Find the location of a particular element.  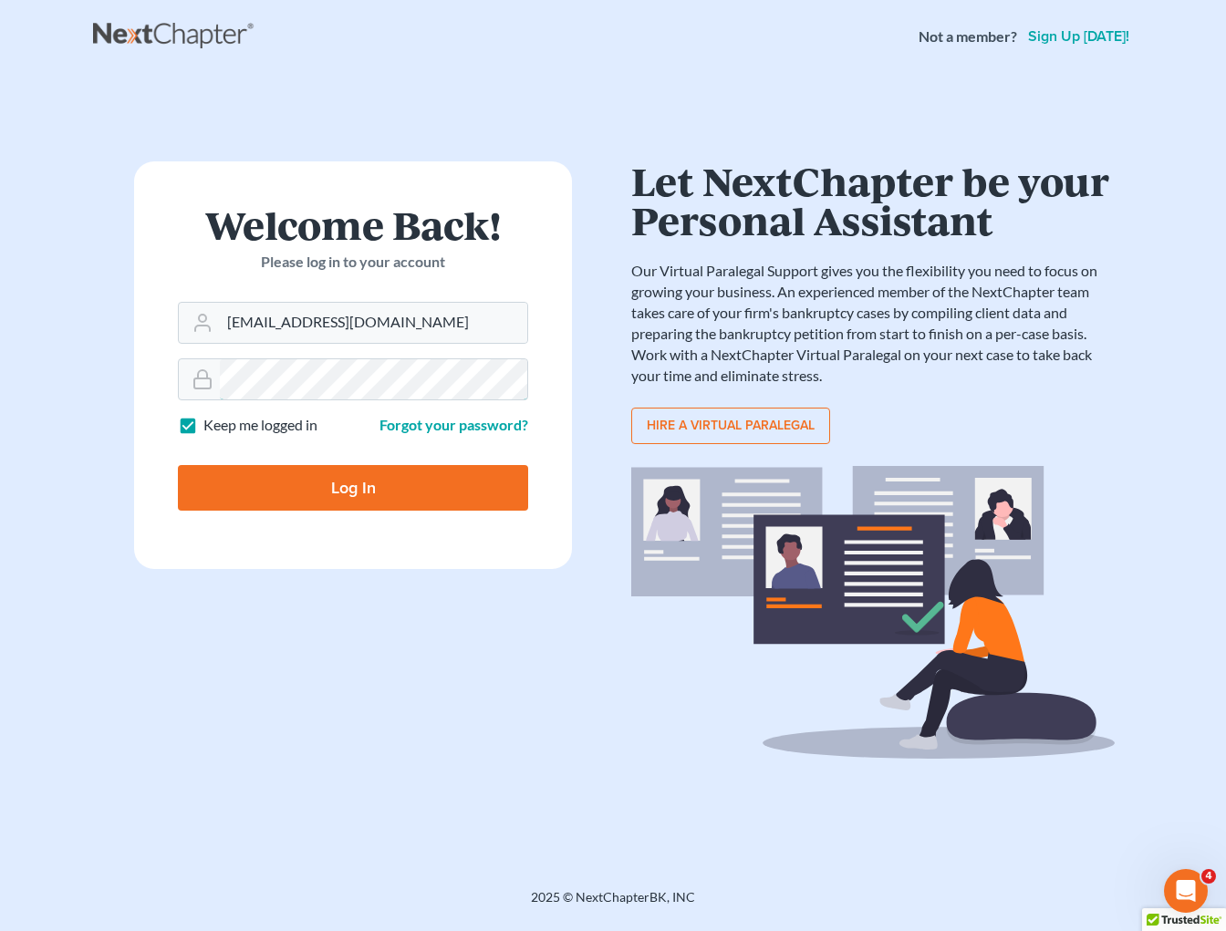

h1: Let NextChapter be your Personal Assistant is located at coordinates (873, 200).